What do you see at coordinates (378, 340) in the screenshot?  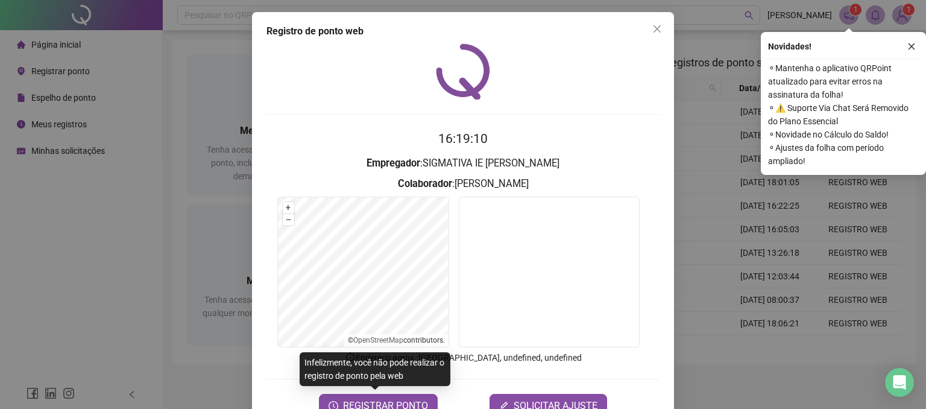 I see `a: OpenStreetMap` at bounding box center [378, 340].